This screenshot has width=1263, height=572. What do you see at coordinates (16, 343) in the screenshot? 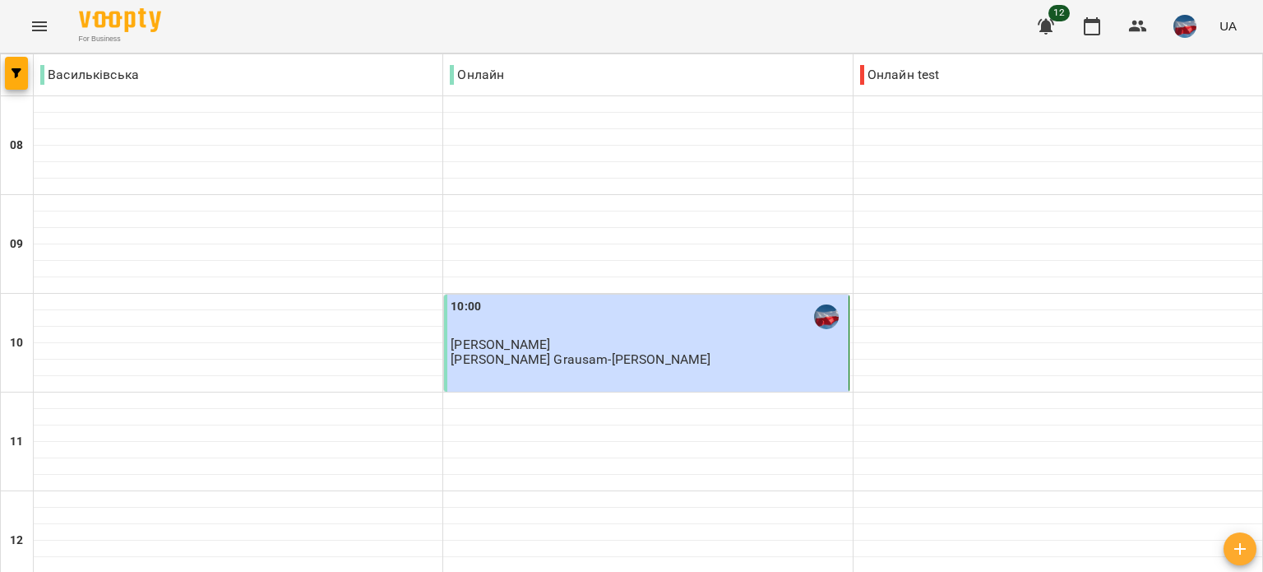
I see `h6: 10` at bounding box center [16, 343].